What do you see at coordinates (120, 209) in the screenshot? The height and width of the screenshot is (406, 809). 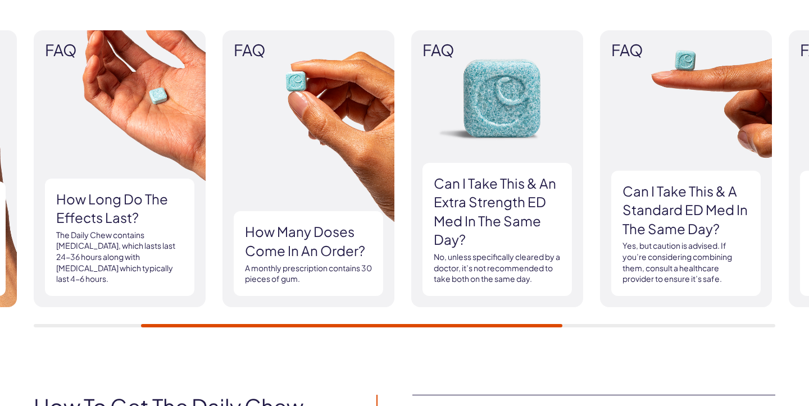 I see `h3: How long do the effects last?` at bounding box center [120, 209].